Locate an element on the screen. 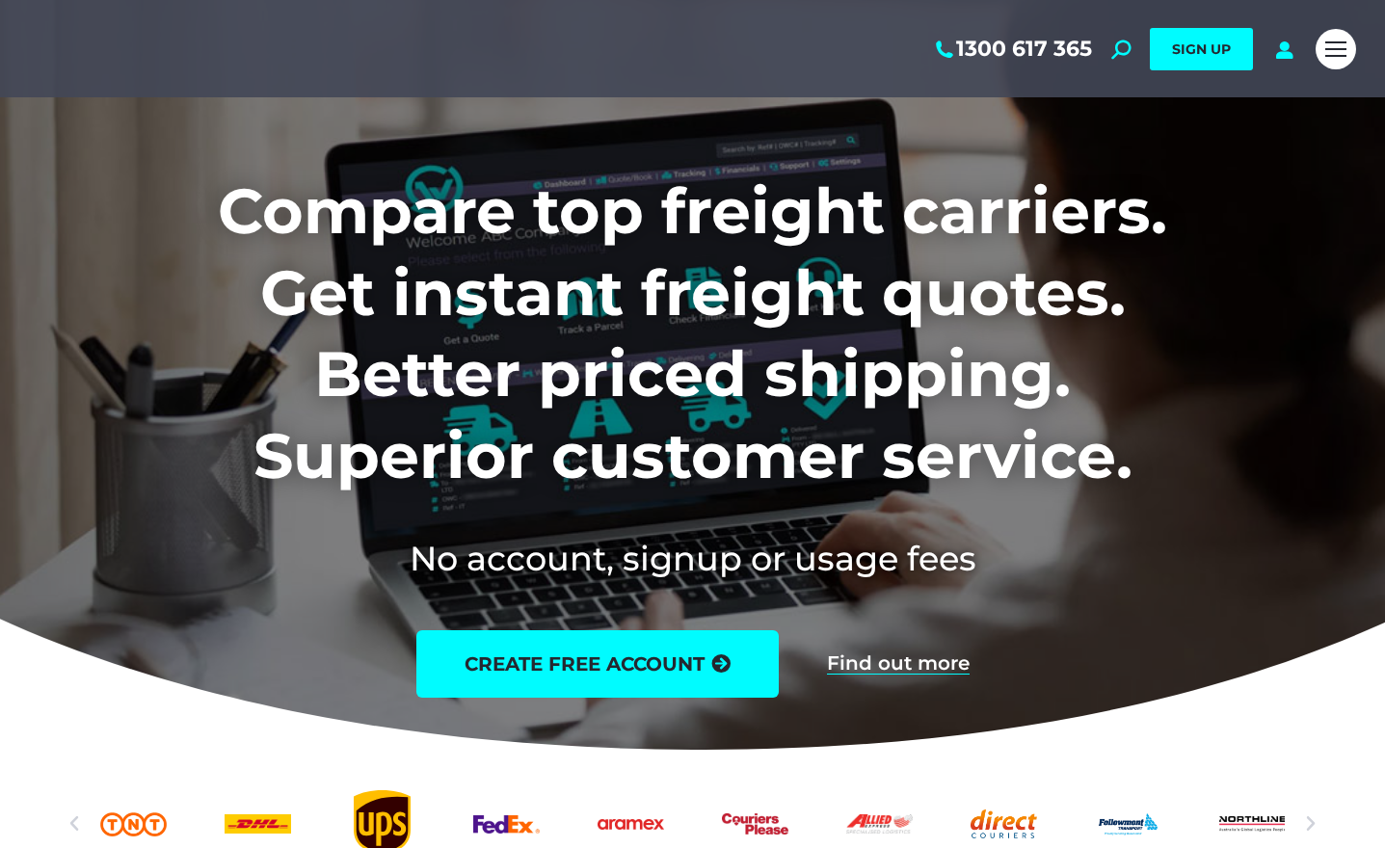  a: Mobile menu icon is located at coordinates (1335, 49).